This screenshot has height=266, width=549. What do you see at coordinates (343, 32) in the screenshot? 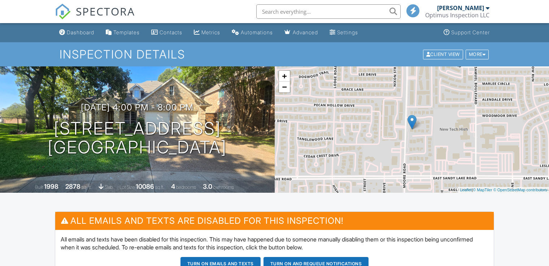
I see `a: Settings` at bounding box center [343, 32].